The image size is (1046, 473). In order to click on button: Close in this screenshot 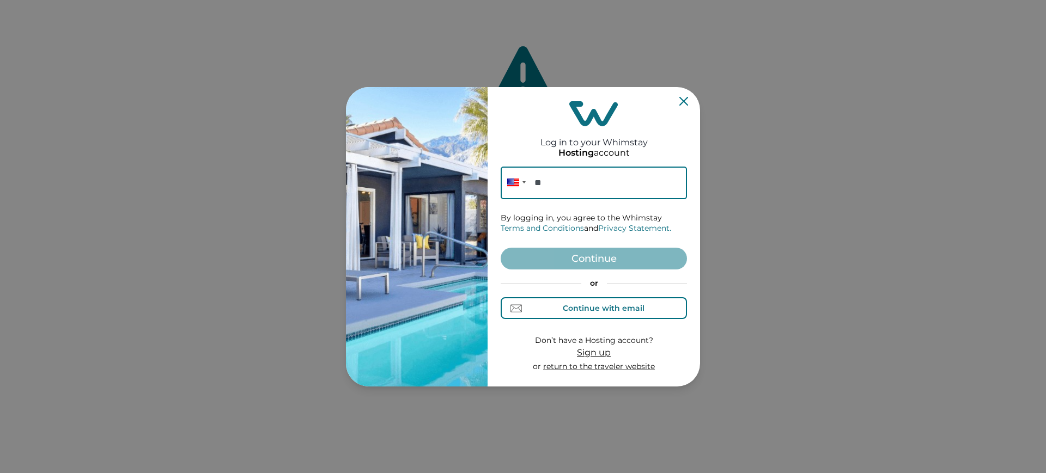, I will do `click(684, 101)`.